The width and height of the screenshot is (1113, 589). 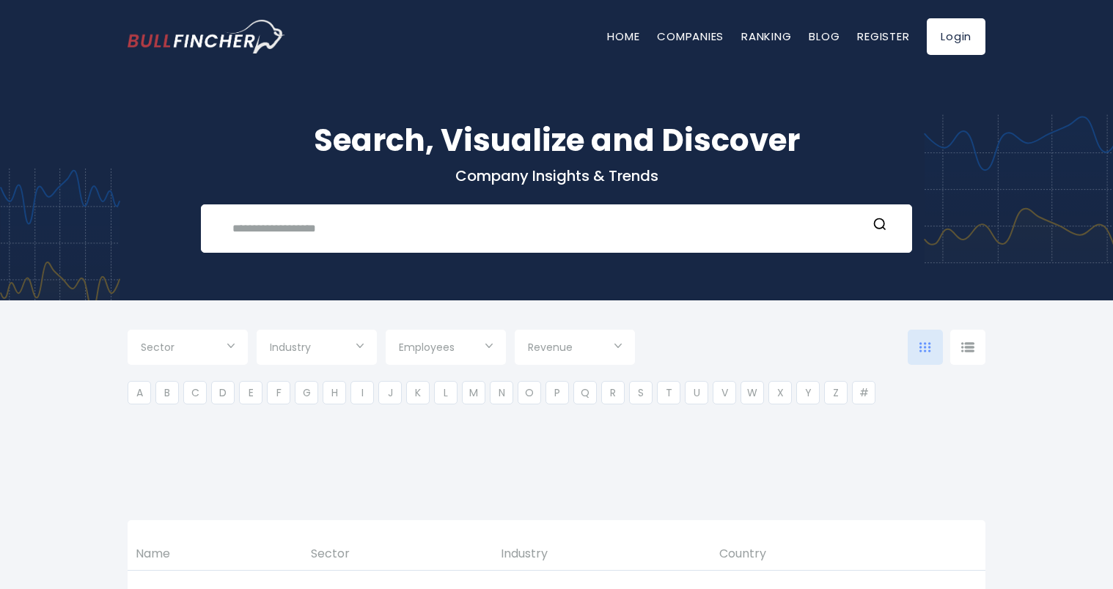 What do you see at coordinates (668, 393) in the screenshot?
I see `li: T` at bounding box center [668, 393].